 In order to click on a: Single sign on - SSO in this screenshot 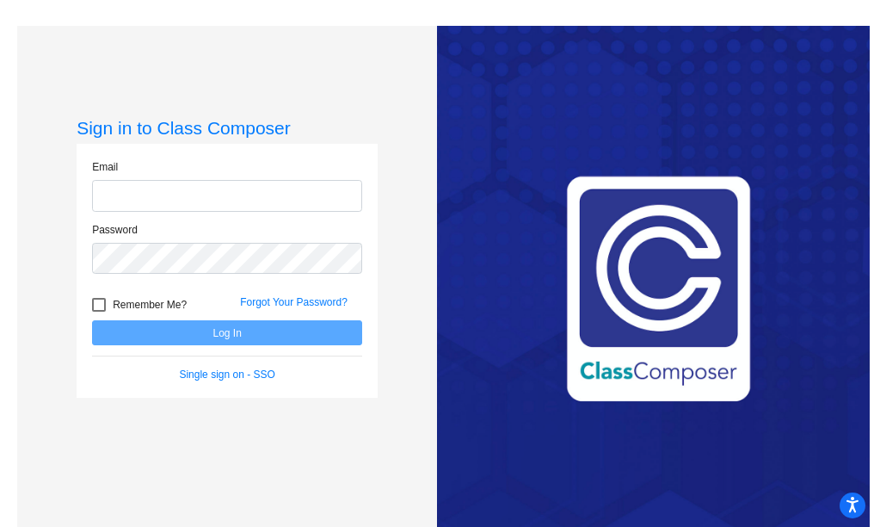, I will do `click(226, 374)`.